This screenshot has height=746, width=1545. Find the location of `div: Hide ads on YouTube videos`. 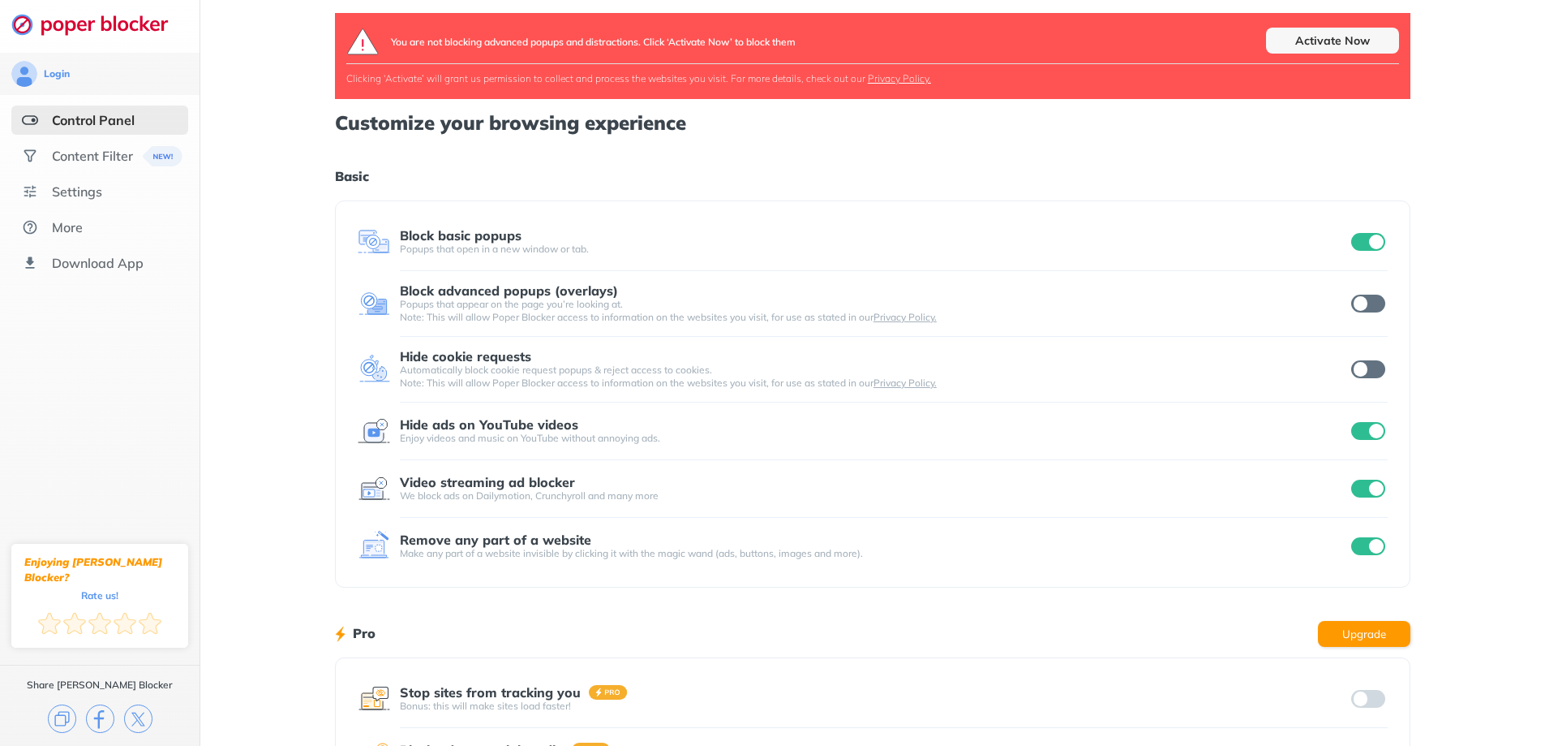

div: Hide ads on YouTube videos is located at coordinates (489, 424).